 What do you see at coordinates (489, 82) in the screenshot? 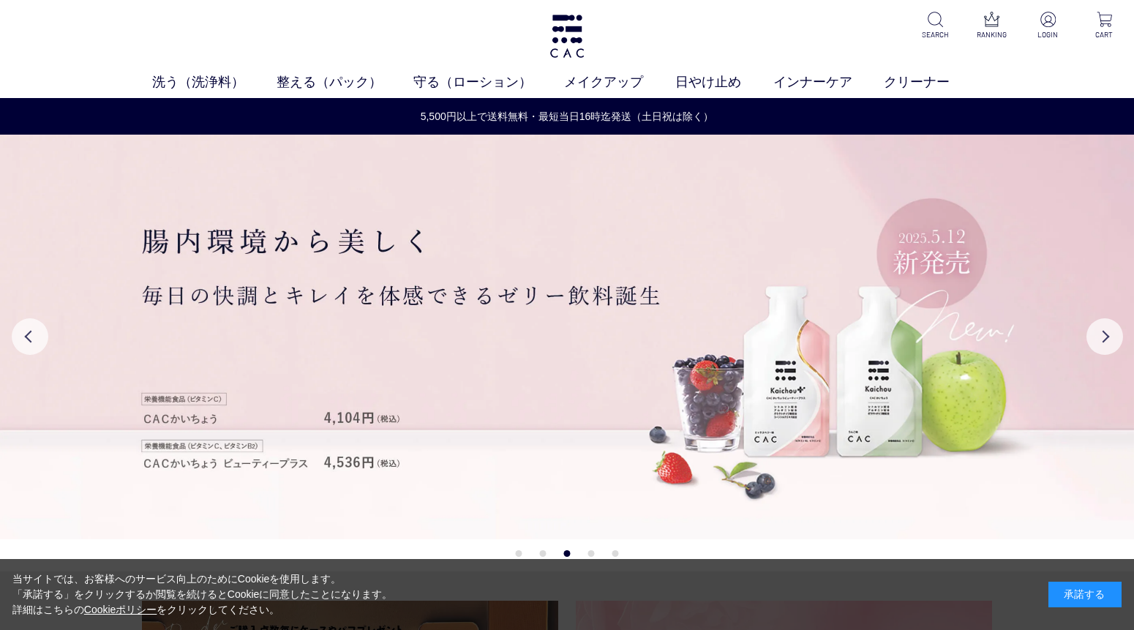
I see `a: 守る（ローション）` at bounding box center [489, 82].